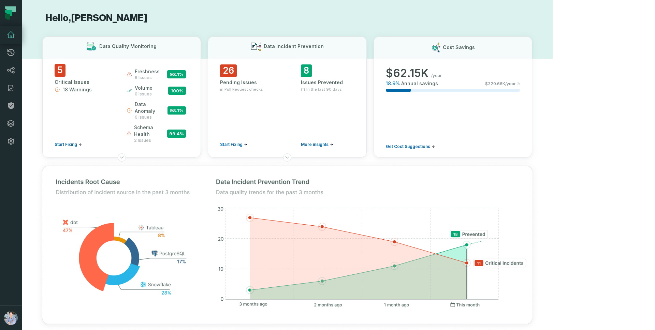 Image resolution: width=655 pixels, height=330 pixels. What do you see at coordinates (11, 318) in the screenshot?
I see `img: avatar of Alon Nafta` at bounding box center [11, 318].